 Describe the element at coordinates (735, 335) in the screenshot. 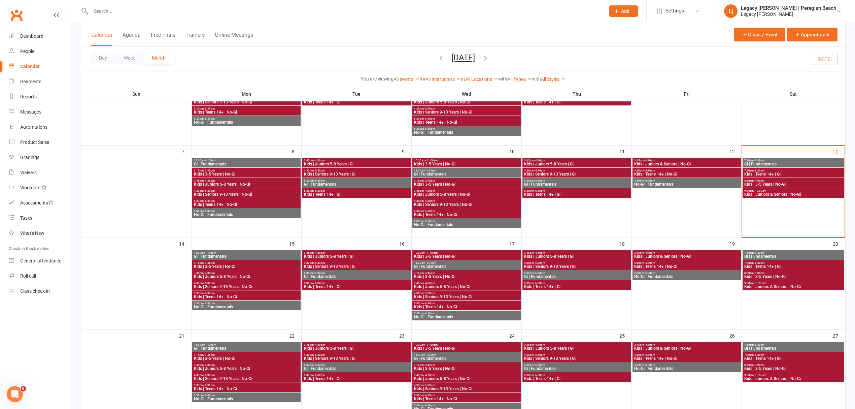

I see `div: 26` at that location.